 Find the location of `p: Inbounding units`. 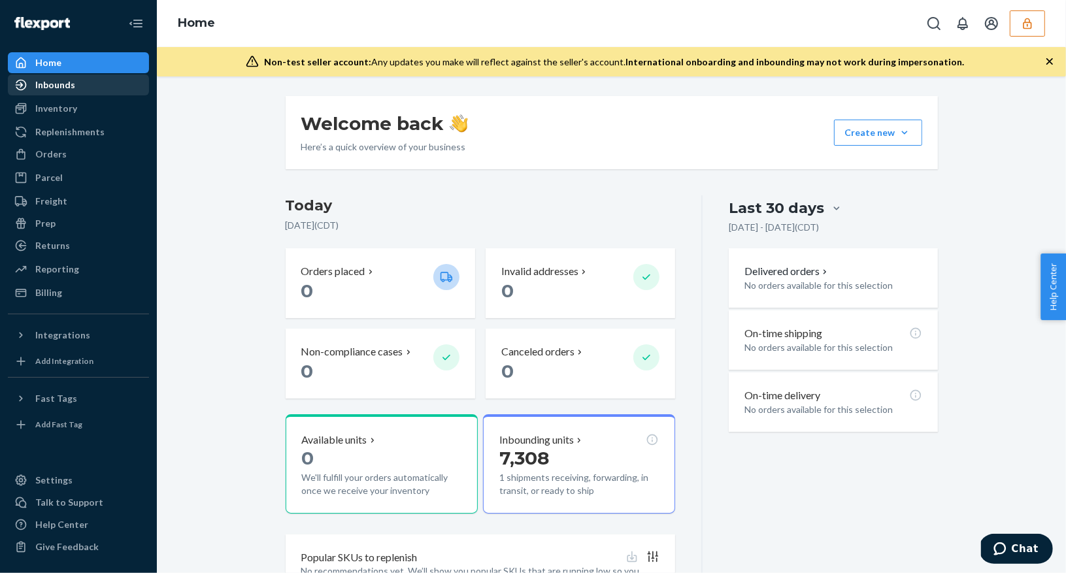

p: Inbounding units is located at coordinates (537, 440).